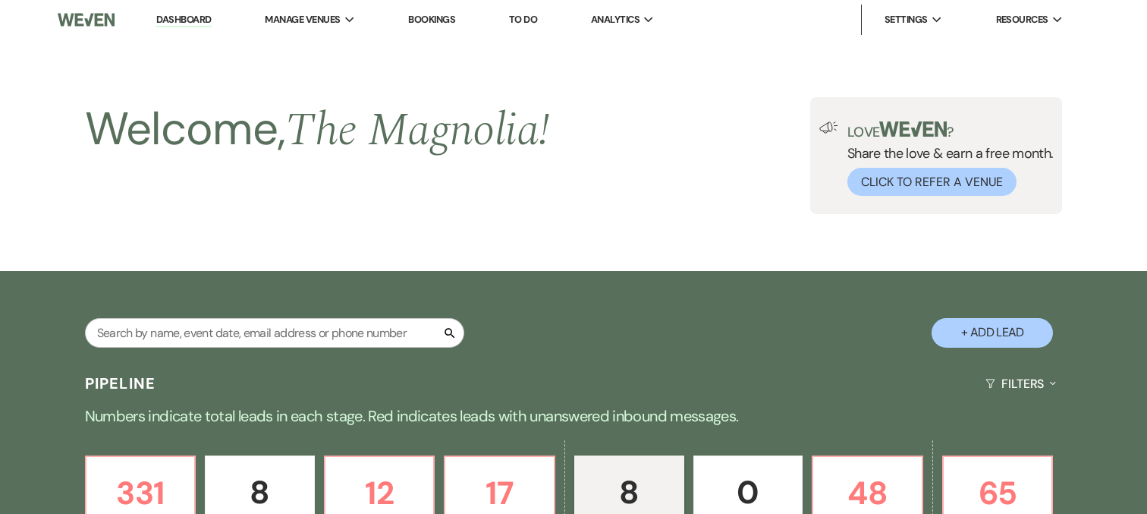  Describe the element at coordinates (992, 332) in the screenshot. I see `button: + Add Lead` at that location.